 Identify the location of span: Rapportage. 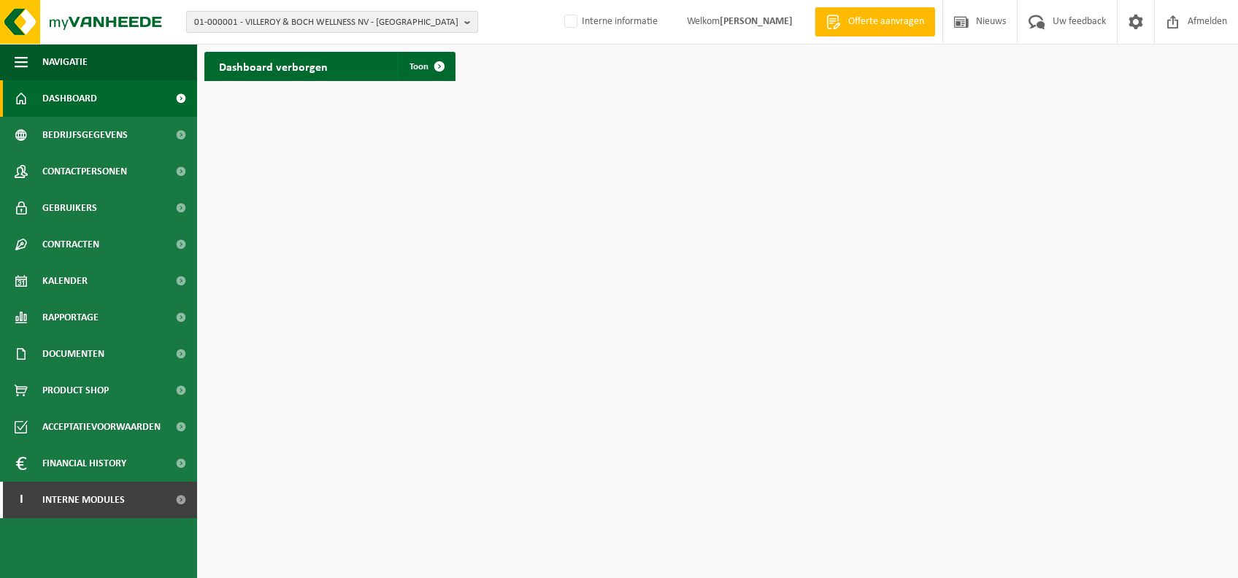
(70, 317).